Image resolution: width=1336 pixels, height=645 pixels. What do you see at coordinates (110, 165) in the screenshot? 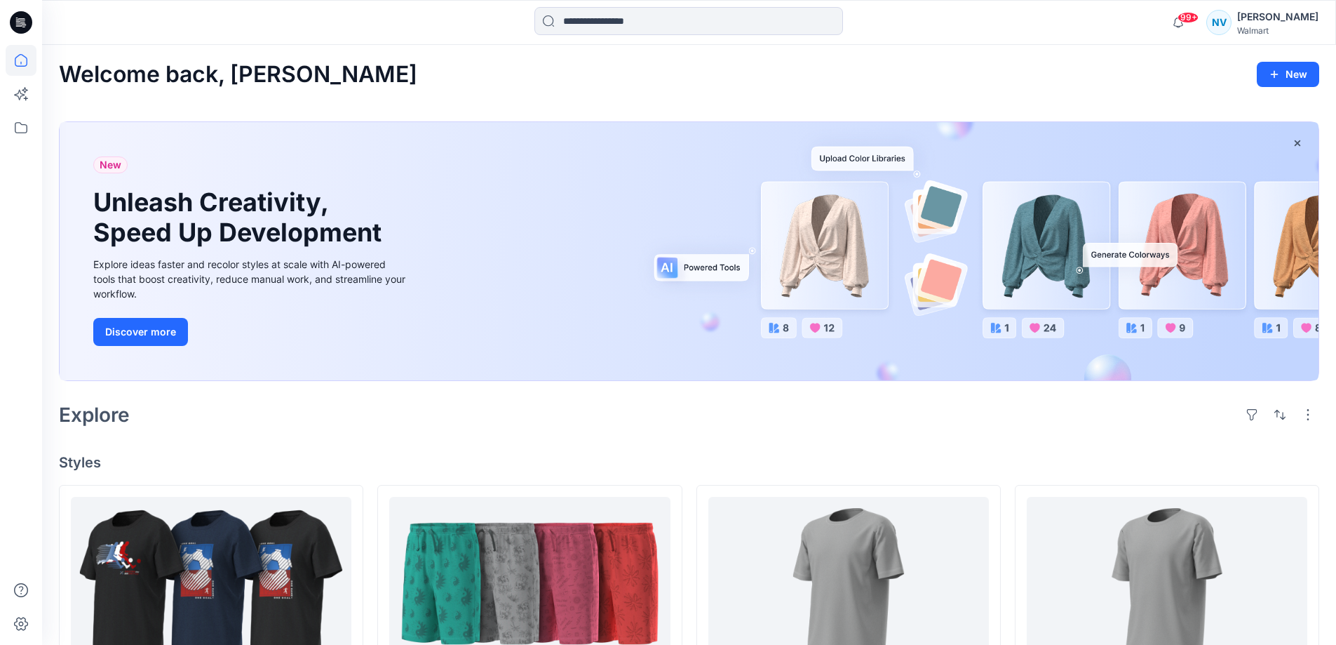
I see `span: New` at bounding box center [110, 165].